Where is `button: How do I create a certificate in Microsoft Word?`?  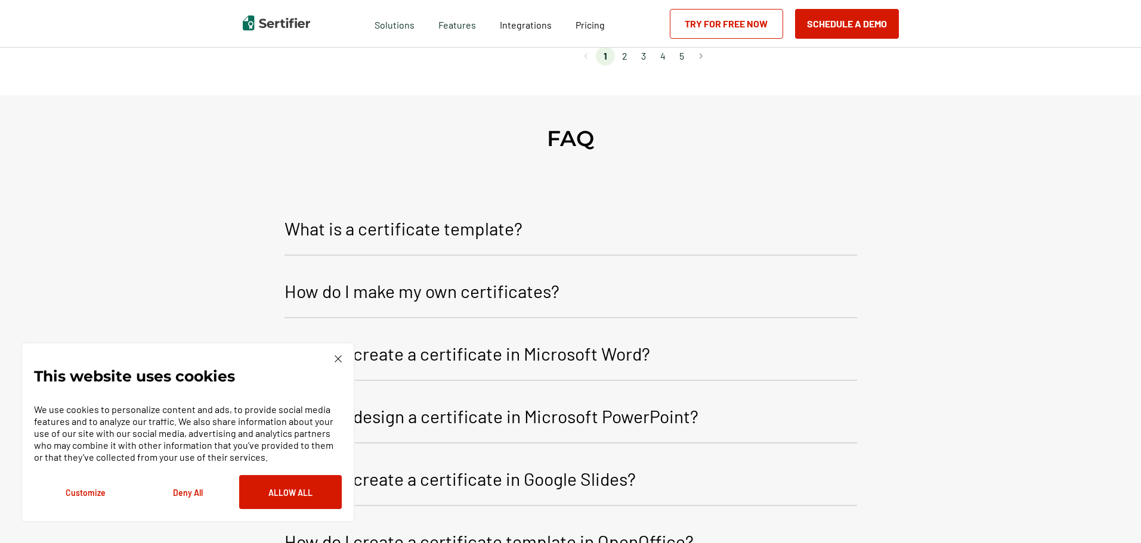 button: How do I create a certificate in Microsoft Word? is located at coordinates (571, 355).